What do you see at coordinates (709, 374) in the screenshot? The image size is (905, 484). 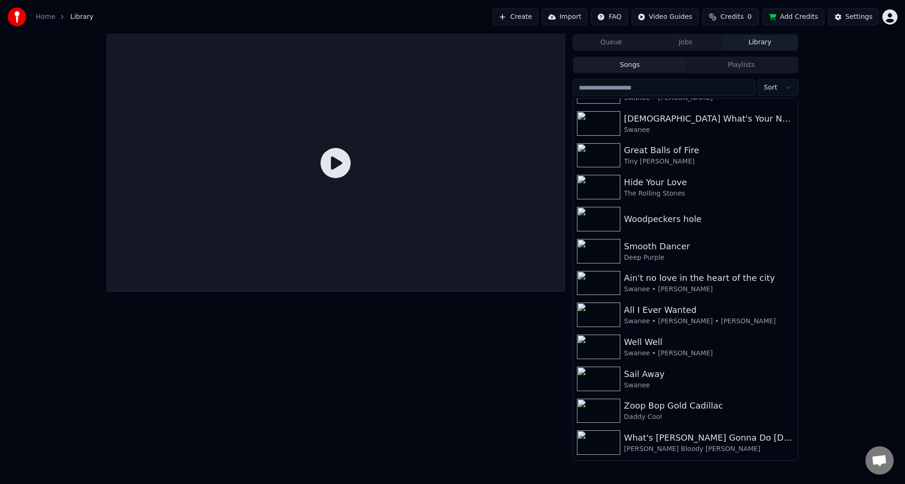 I see `div: Sail Away` at bounding box center [709, 374].